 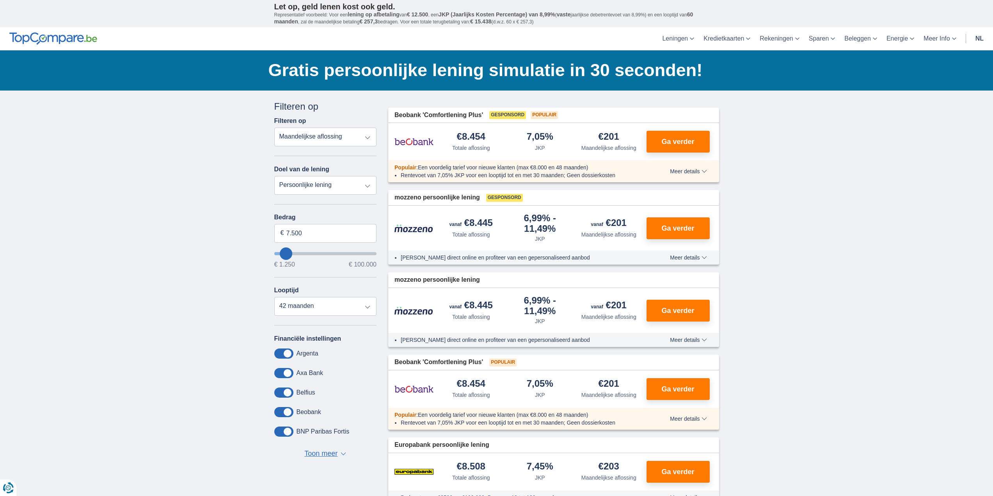 What do you see at coordinates (900, 39) in the screenshot?
I see `a: Energie` at bounding box center [900, 39].